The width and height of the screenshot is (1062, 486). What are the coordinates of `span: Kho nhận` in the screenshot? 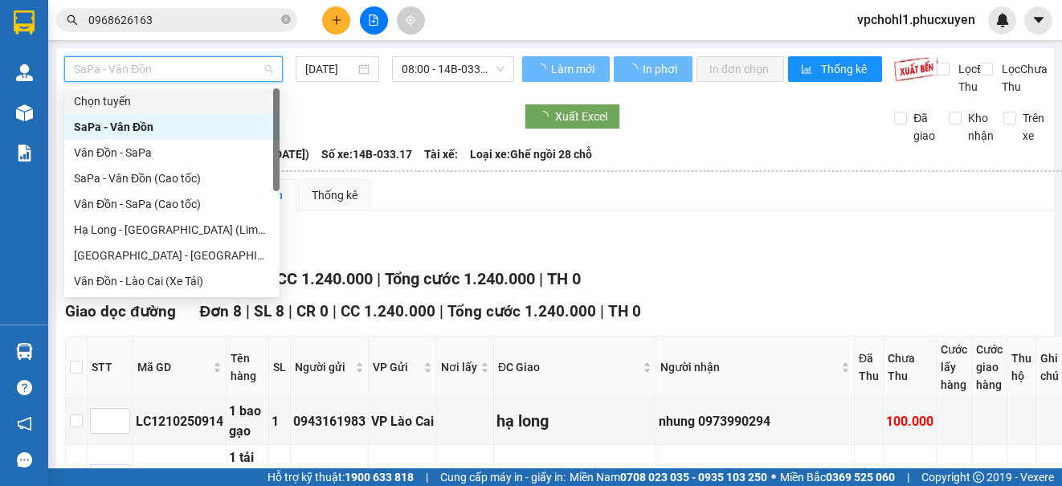 It's located at (981, 127).